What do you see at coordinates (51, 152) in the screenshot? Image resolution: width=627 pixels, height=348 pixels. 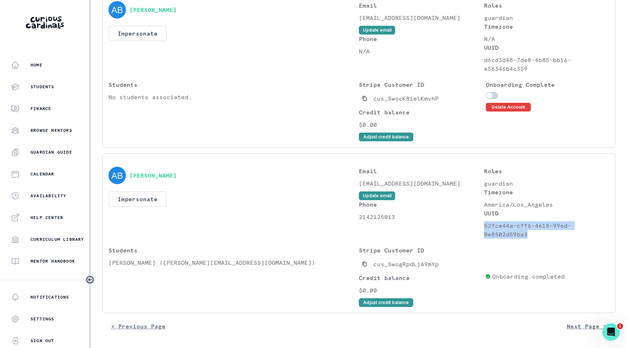 I see `p: Guardian Guide` at bounding box center [51, 152].